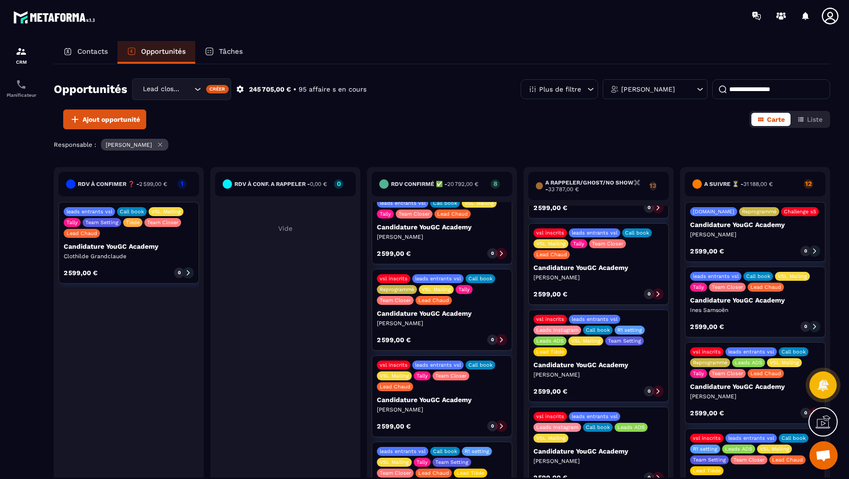 This screenshot has width=849, height=479. What do you see at coordinates (21, 88) in the screenshot?
I see `a: schedulerschedulerPlanificateur` at bounding box center [21, 88].